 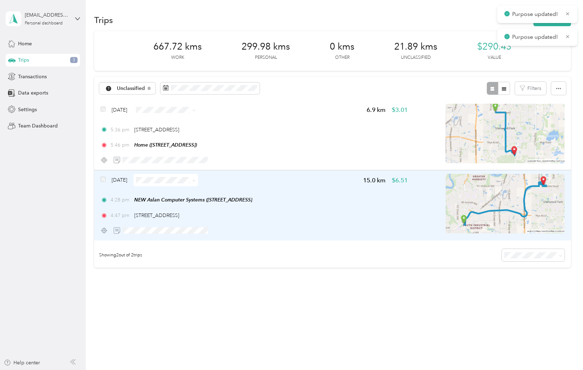 What do you see at coordinates (266, 58) in the screenshot?
I see `p: Personal` at bounding box center [266, 58].